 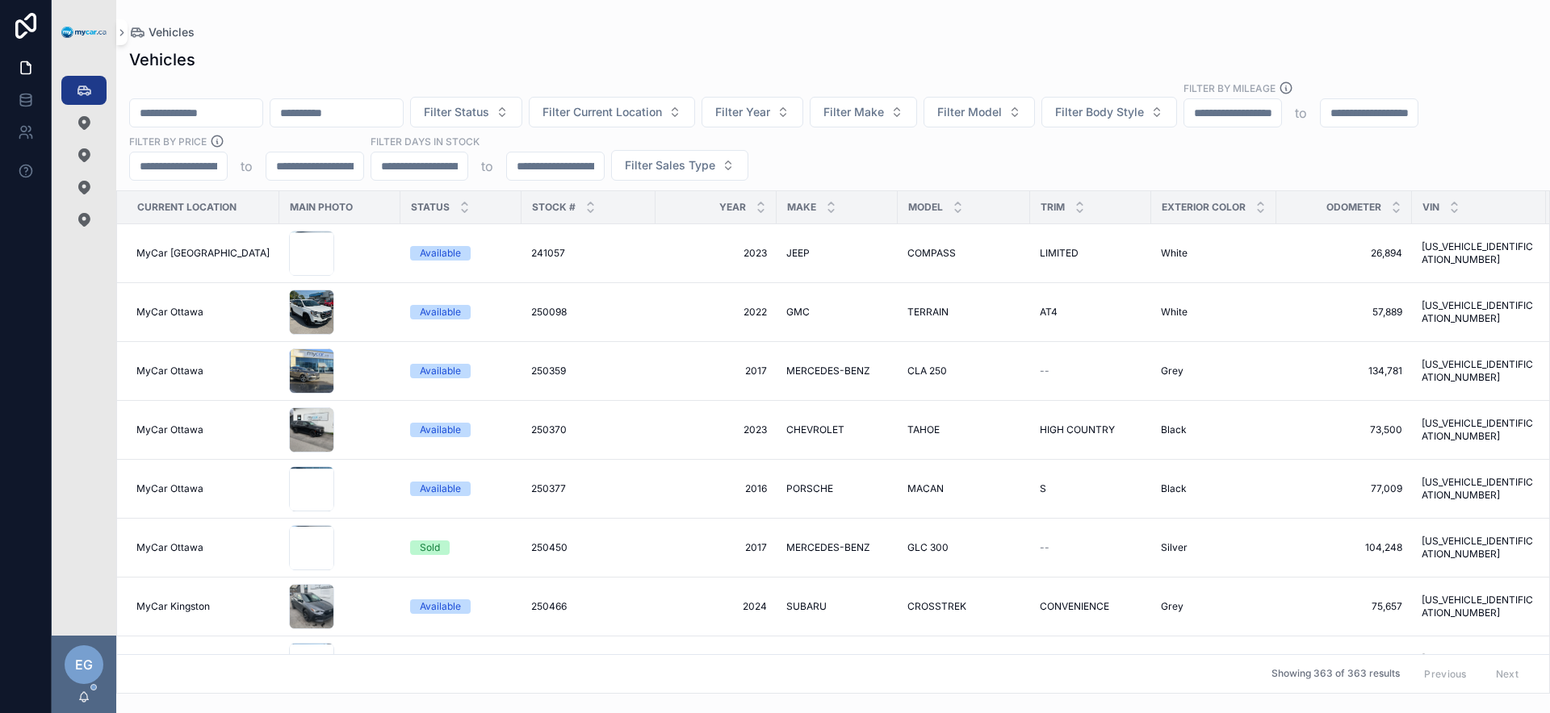 I want to click on a: 75,657, so click(x=1344, y=607).